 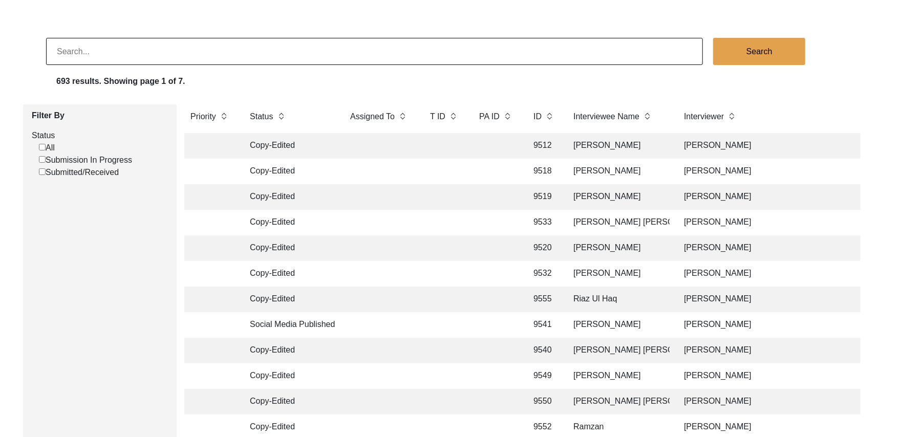 I want to click on input: All, so click(x=42, y=147).